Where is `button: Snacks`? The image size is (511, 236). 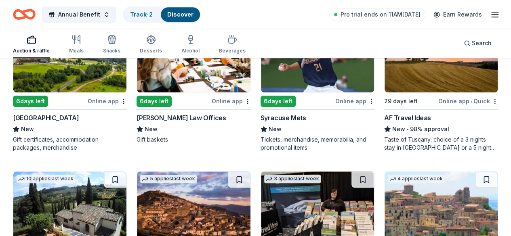 button: Snacks is located at coordinates (111, 45).